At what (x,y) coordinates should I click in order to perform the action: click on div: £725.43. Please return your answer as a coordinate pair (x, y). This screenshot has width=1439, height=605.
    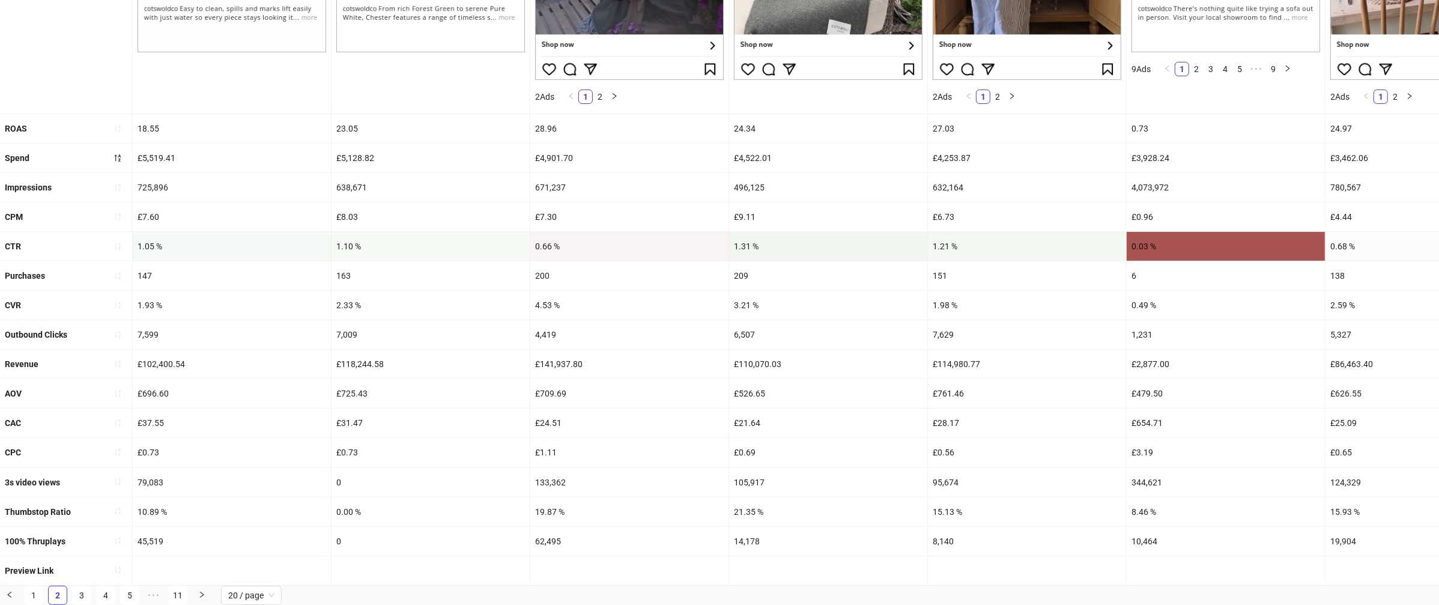
    Looking at the image, I should click on (430, 393).